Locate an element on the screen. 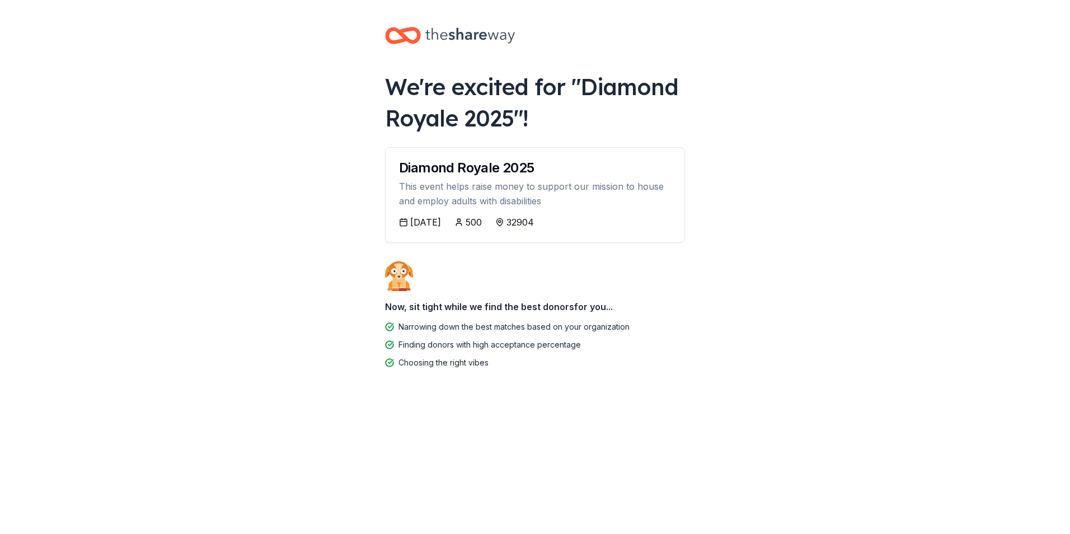 This screenshot has width=1070, height=534. div: Diamond Royale 2025 is located at coordinates (535, 168).